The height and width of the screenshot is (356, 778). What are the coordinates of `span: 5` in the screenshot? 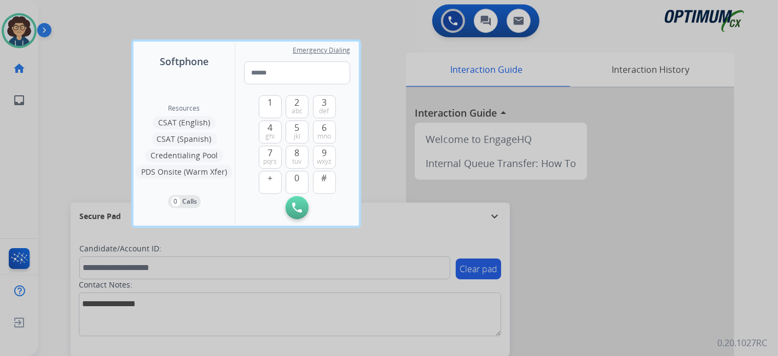 It's located at (297, 127).